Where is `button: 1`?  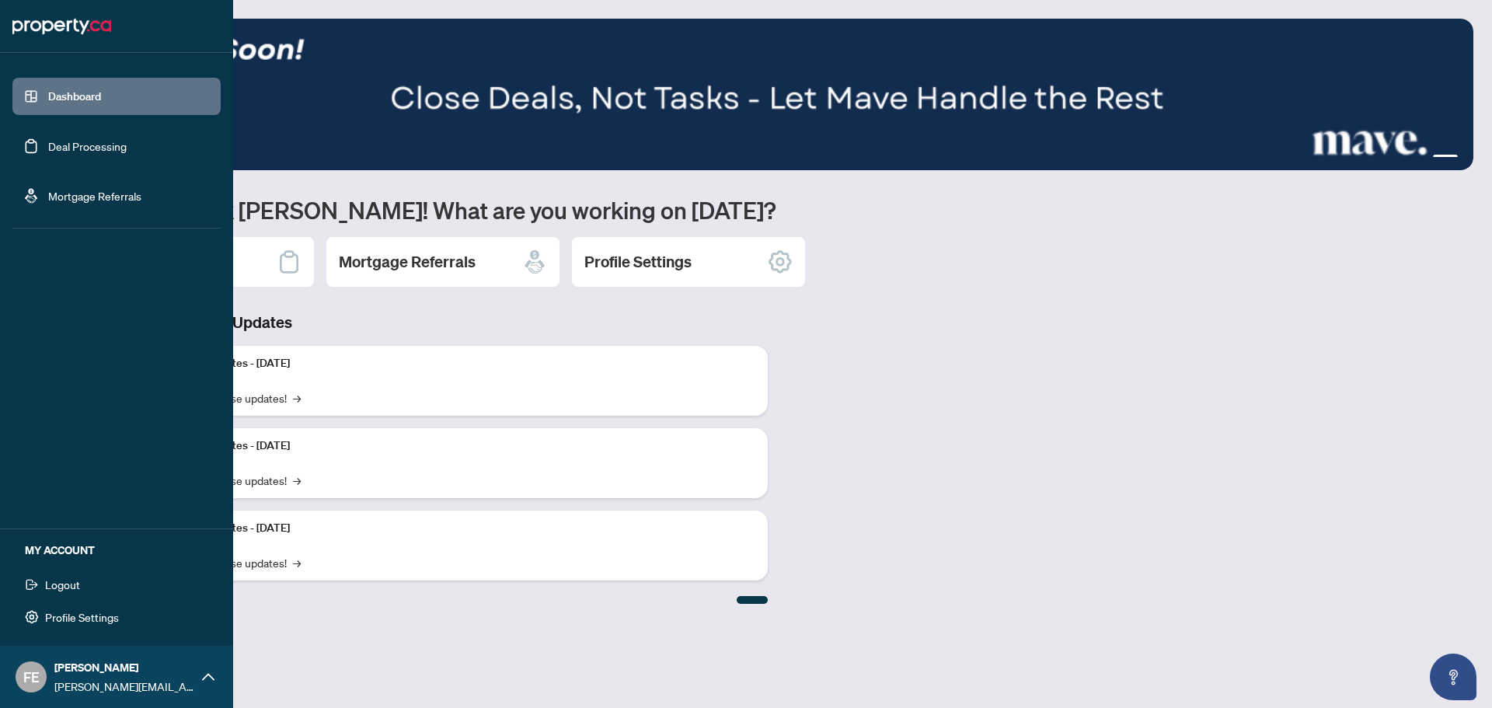
button: 1 is located at coordinates (1411, 158).